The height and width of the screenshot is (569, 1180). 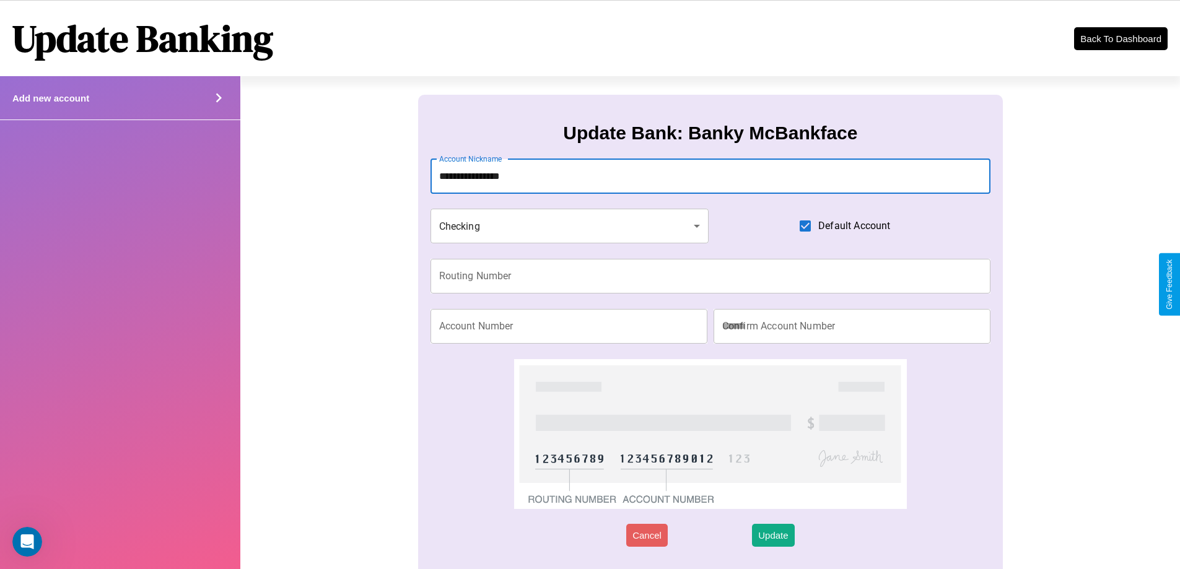 What do you see at coordinates (646, 535) in the screenshot?
I see `button: Cancel` at bounding box center [646, 535].